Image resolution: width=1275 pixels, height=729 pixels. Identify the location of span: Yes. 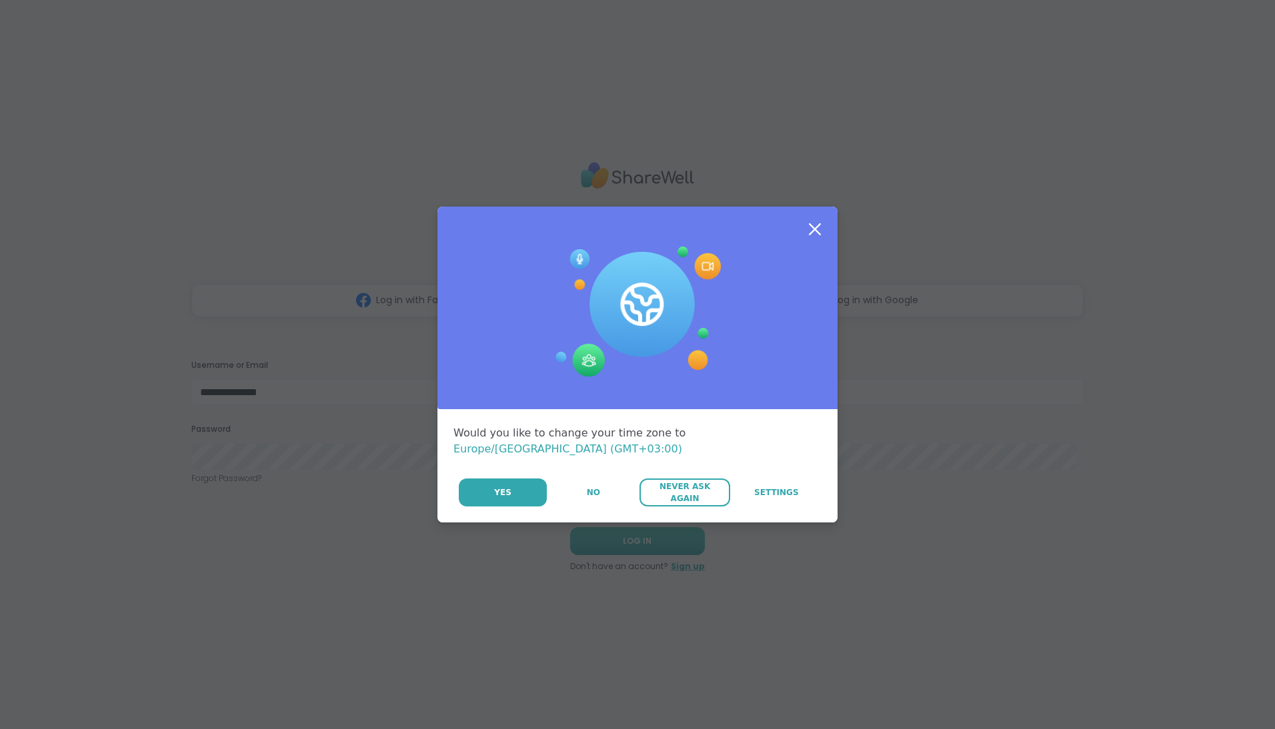
(503, 493).